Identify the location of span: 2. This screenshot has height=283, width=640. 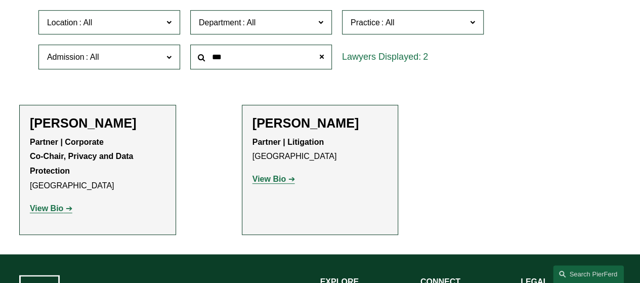
(426, 57).